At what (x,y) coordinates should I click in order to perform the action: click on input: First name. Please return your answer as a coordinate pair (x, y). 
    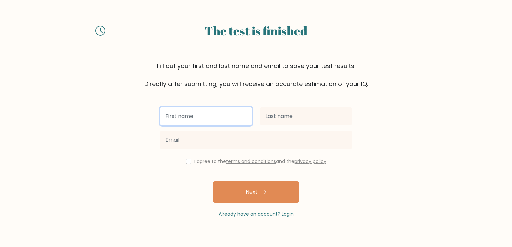
    Looking at the image, I should click on (206, 116).